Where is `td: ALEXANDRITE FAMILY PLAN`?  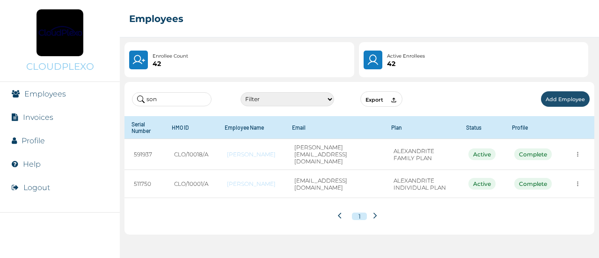 td: ALEXANDRITE FAMILY PLAN is located at coordinates (422, 154).